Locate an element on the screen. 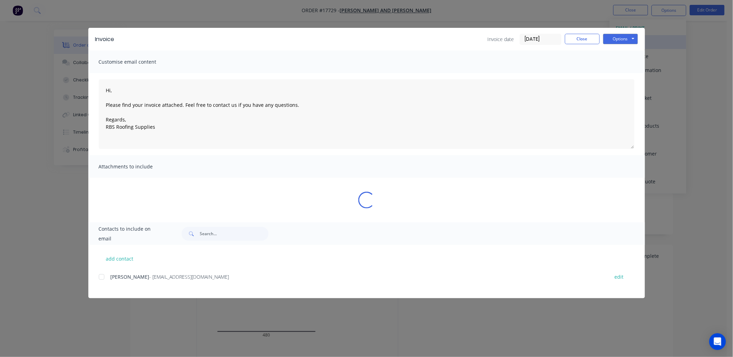 The width and height of the screenshot is (733, 357). button: Close is located at coordinates (582, 39).